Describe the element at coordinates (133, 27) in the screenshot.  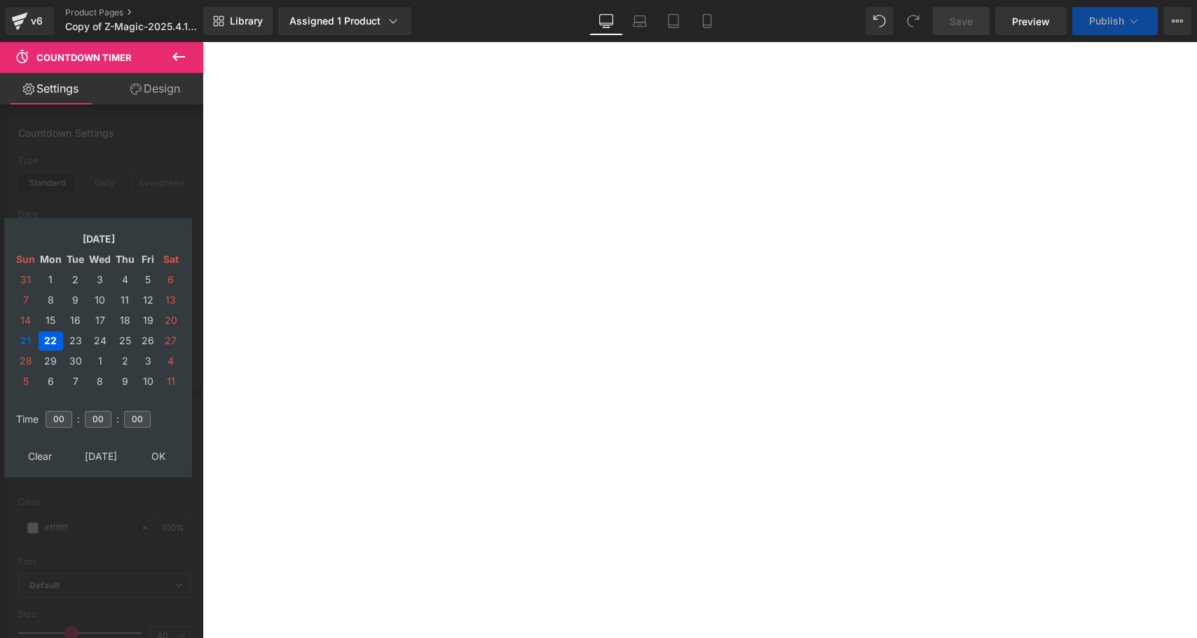
I see `span: Copy of Z-Magic-2025.4.11- DIAMOND QUILT(深色凉感毯)` at that location.